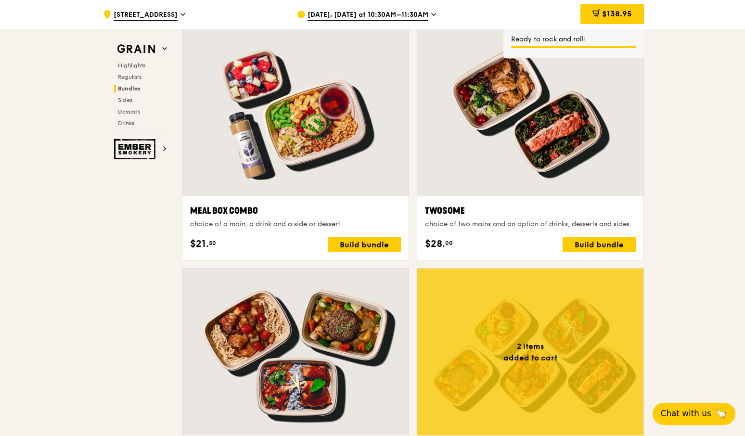 The height and width of the screenshot is (436, 745). Describe the element at coordinates (129, 77) in the screenshot. I see `span: Regulars` at that location.